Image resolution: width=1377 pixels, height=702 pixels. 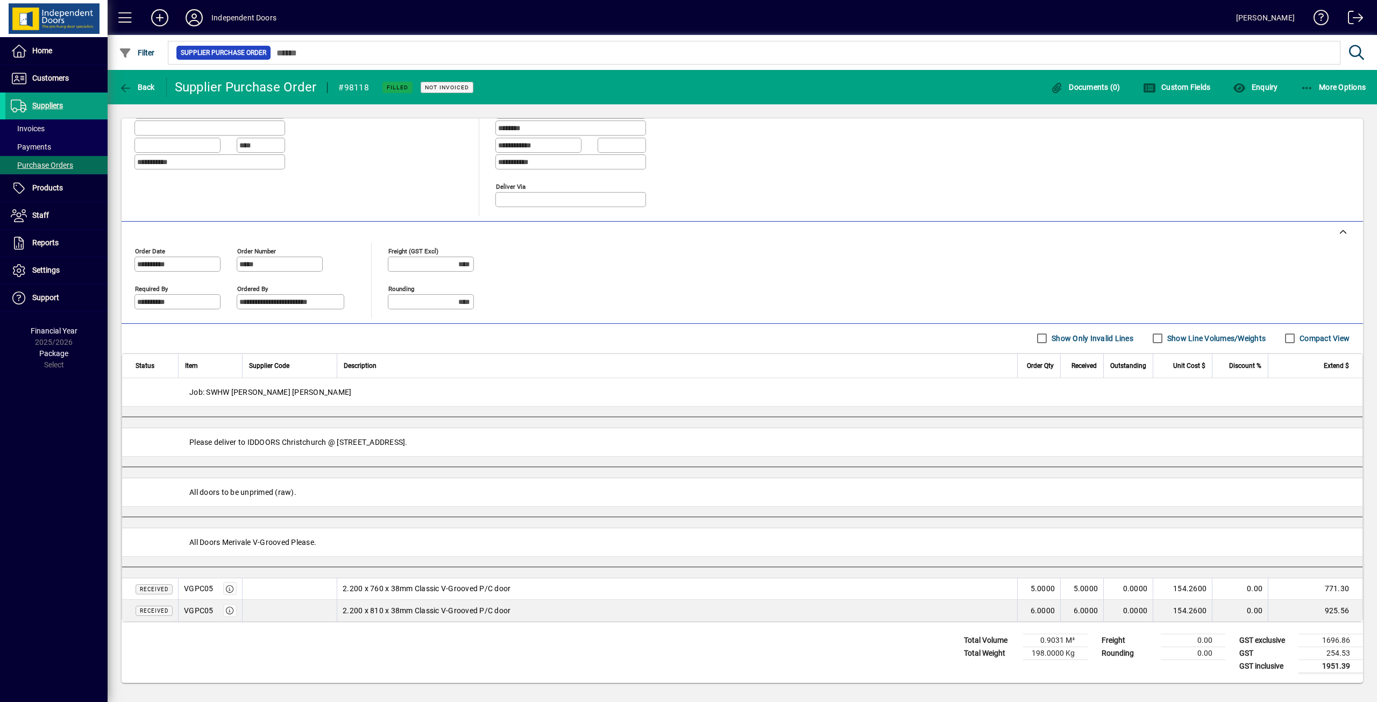 I want to click on span: Home, so click(x=42, y=51).